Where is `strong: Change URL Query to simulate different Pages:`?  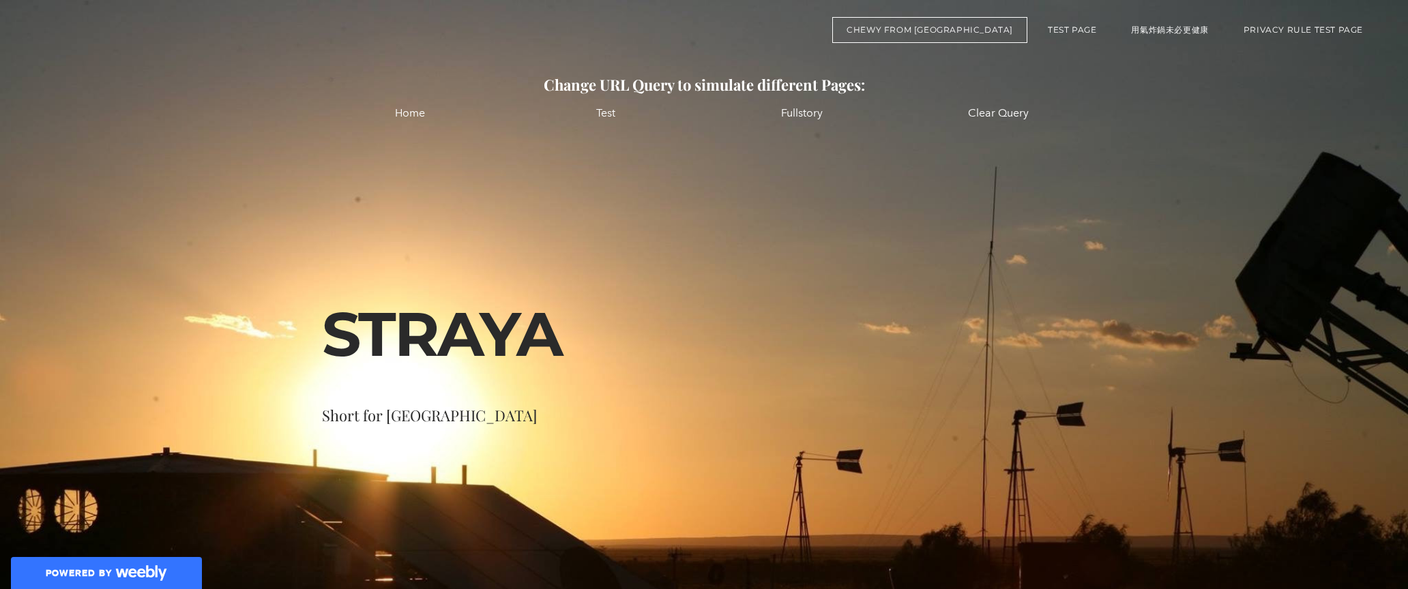
strong: Change URL Query to simulate different Pages: is located at coordinates (704, 85).